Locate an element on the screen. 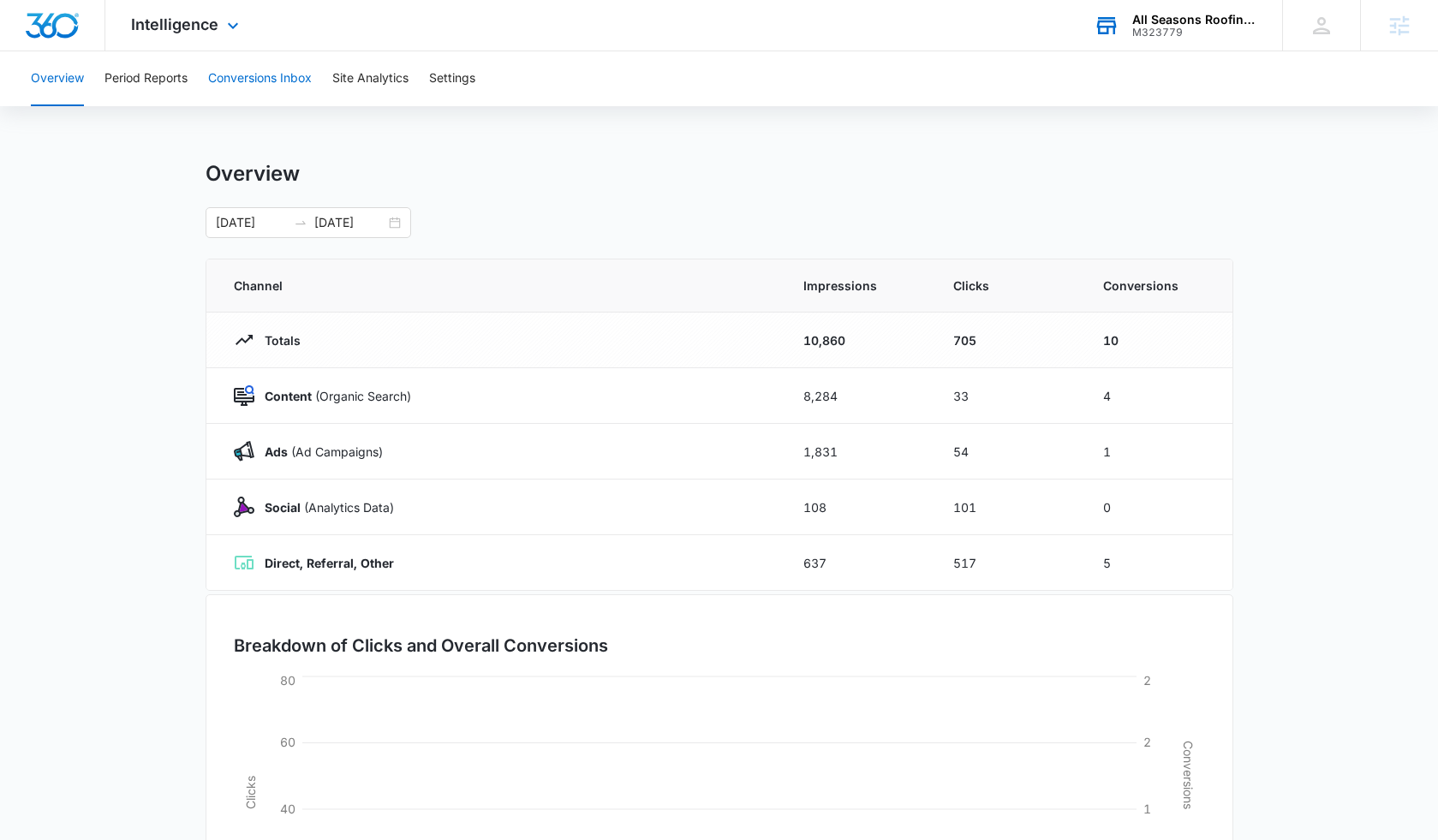 The height and width of the screenshot is (840, 1438). td: 8,284 is located at coordinates (857, 396).